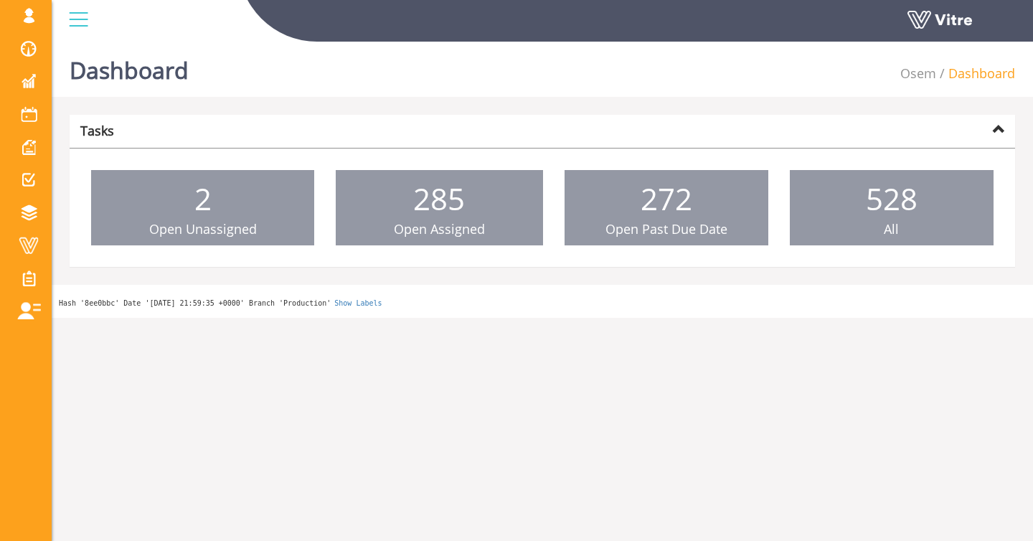 The image size is (1033, 541). Describe the element at coordinates (439, 208) in the screenshot. I see `a: 285 Open Assigned` at that location.